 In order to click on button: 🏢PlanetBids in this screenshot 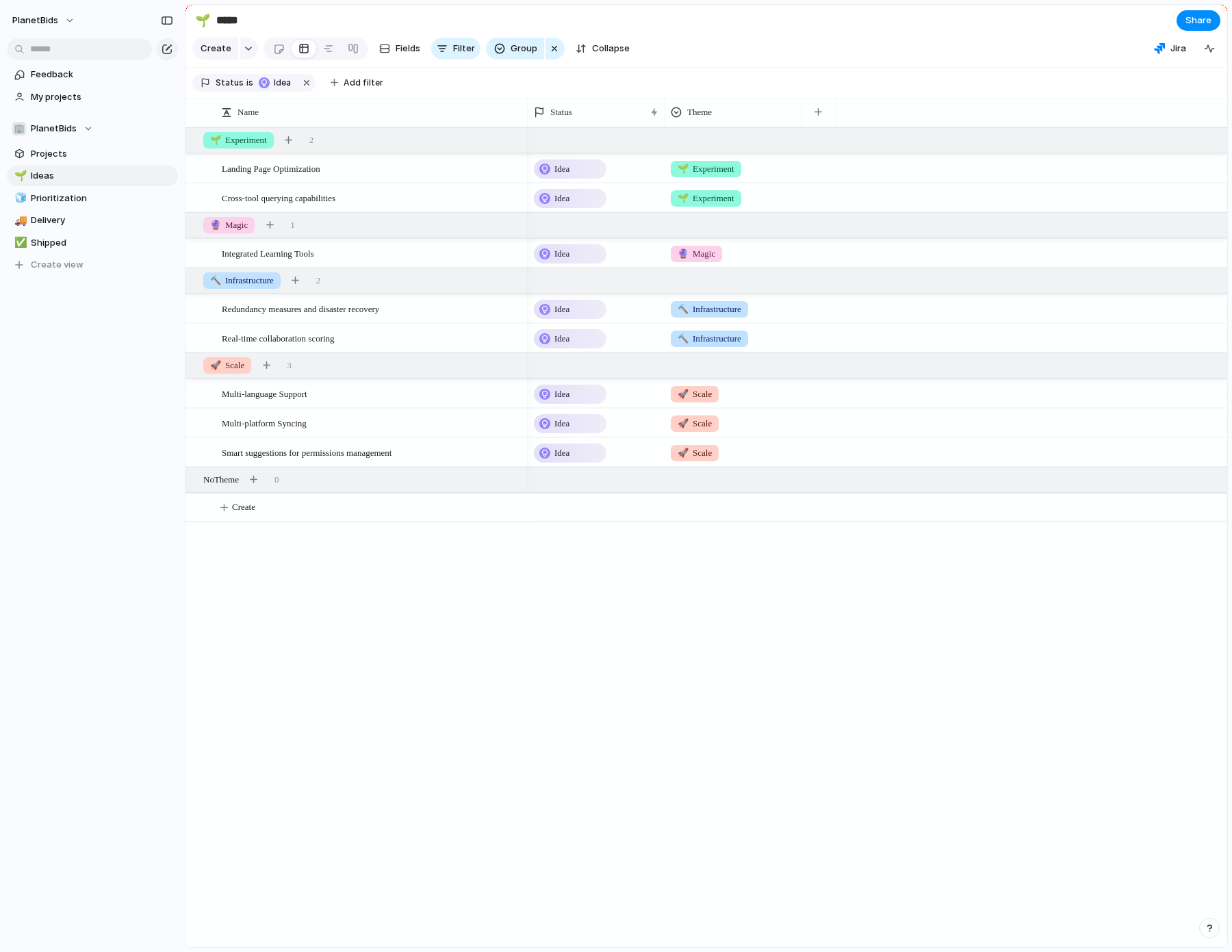, I will do `click(92, 129)`.